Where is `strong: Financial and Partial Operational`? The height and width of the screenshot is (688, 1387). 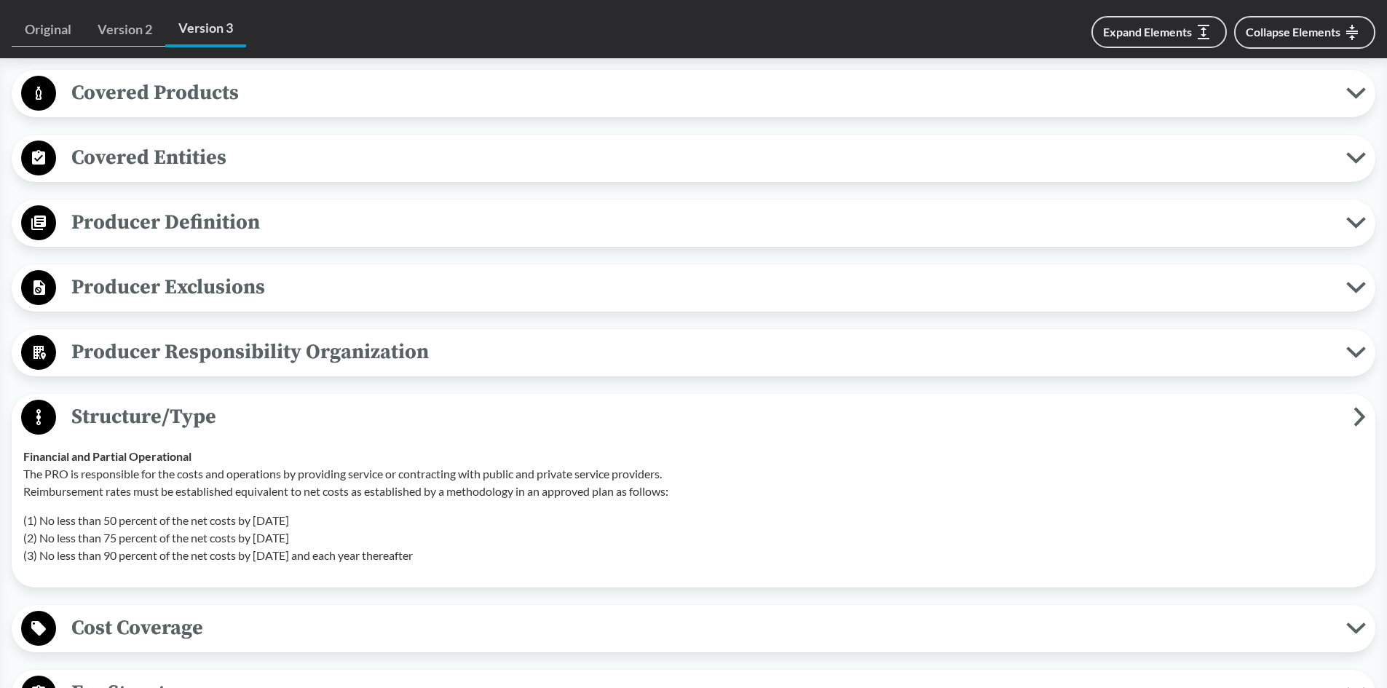 strong: Financial and Partial Operational is located at coordinates (107, 456).